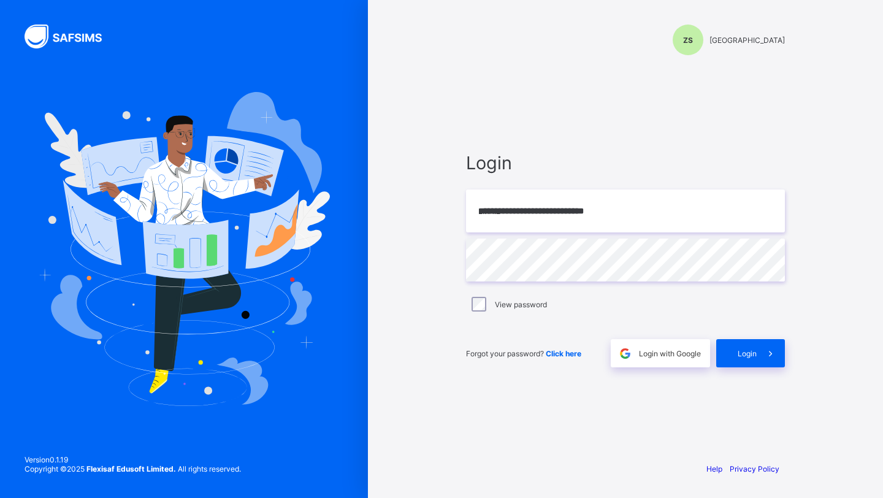  I want to click on span: Login with Google, so click(670, 353).